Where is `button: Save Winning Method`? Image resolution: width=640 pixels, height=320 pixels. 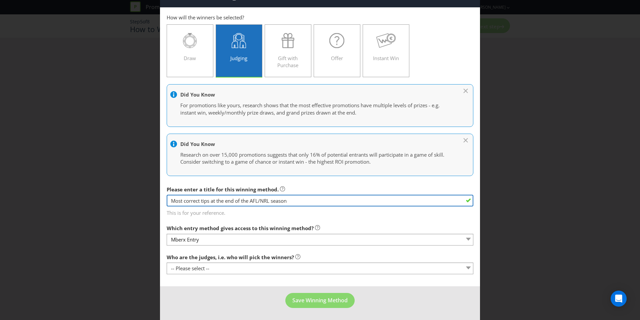 button: Save Winning Method is located at coordinates (320, 300).